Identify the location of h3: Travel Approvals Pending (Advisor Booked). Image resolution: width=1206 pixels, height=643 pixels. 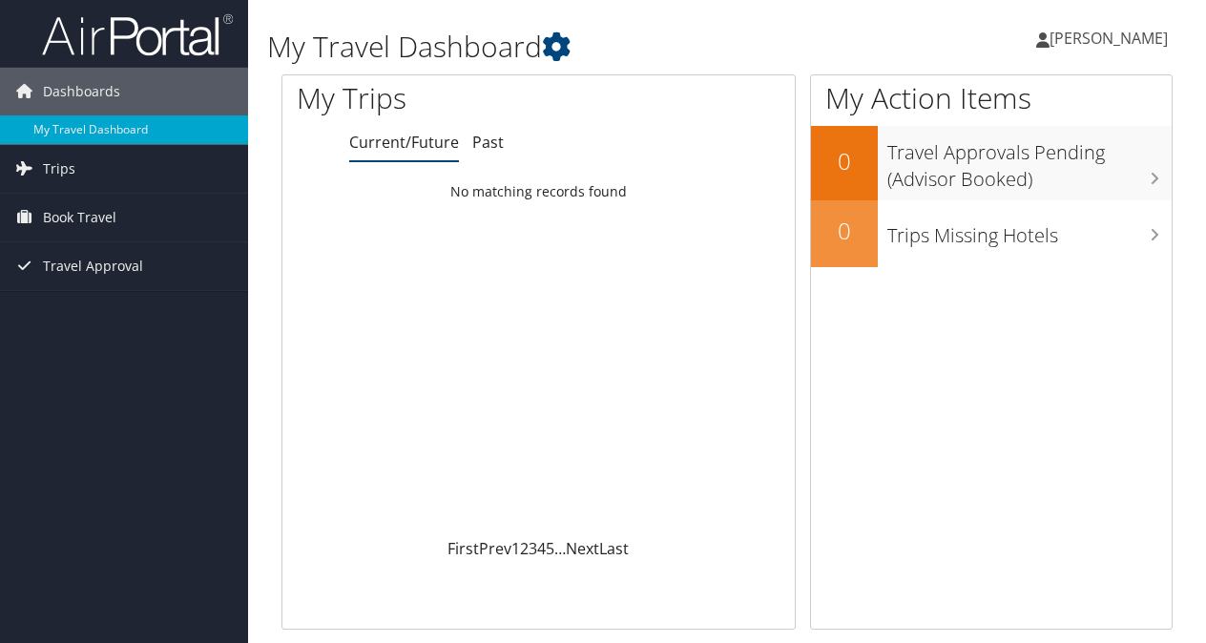
(1029, 161).